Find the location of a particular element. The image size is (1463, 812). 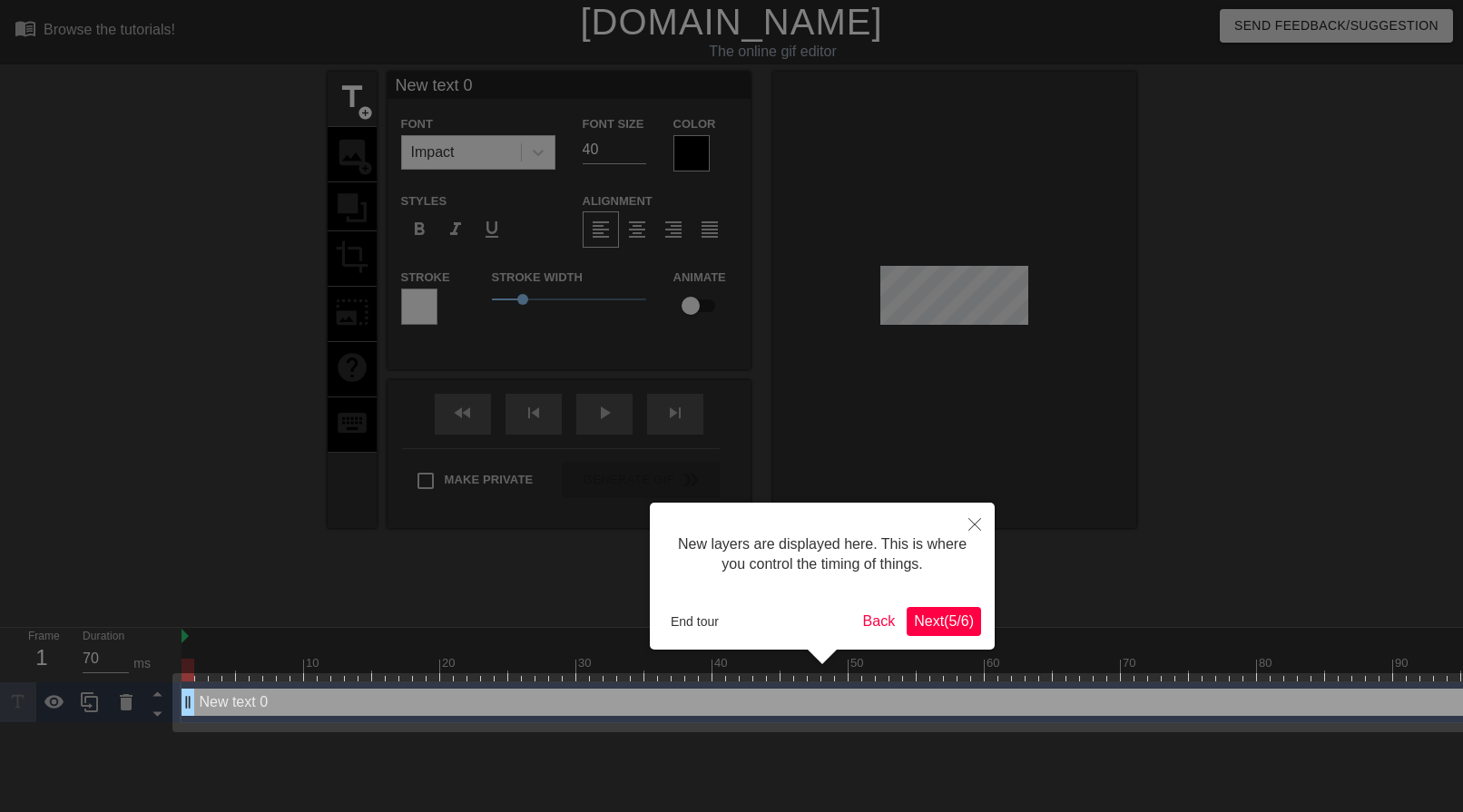

button: Back is located at coordinates (879, 622).